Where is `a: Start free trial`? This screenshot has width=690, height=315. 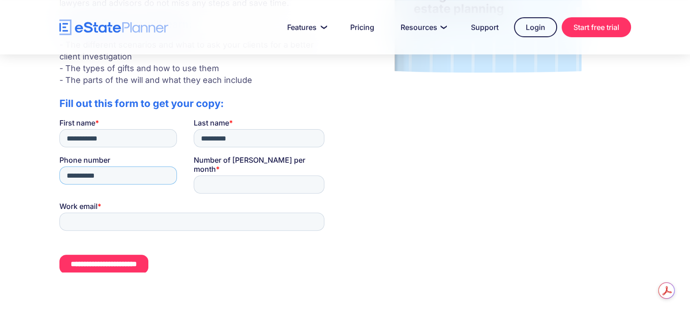 a: Start free trial is located at coordinates (596, 27).